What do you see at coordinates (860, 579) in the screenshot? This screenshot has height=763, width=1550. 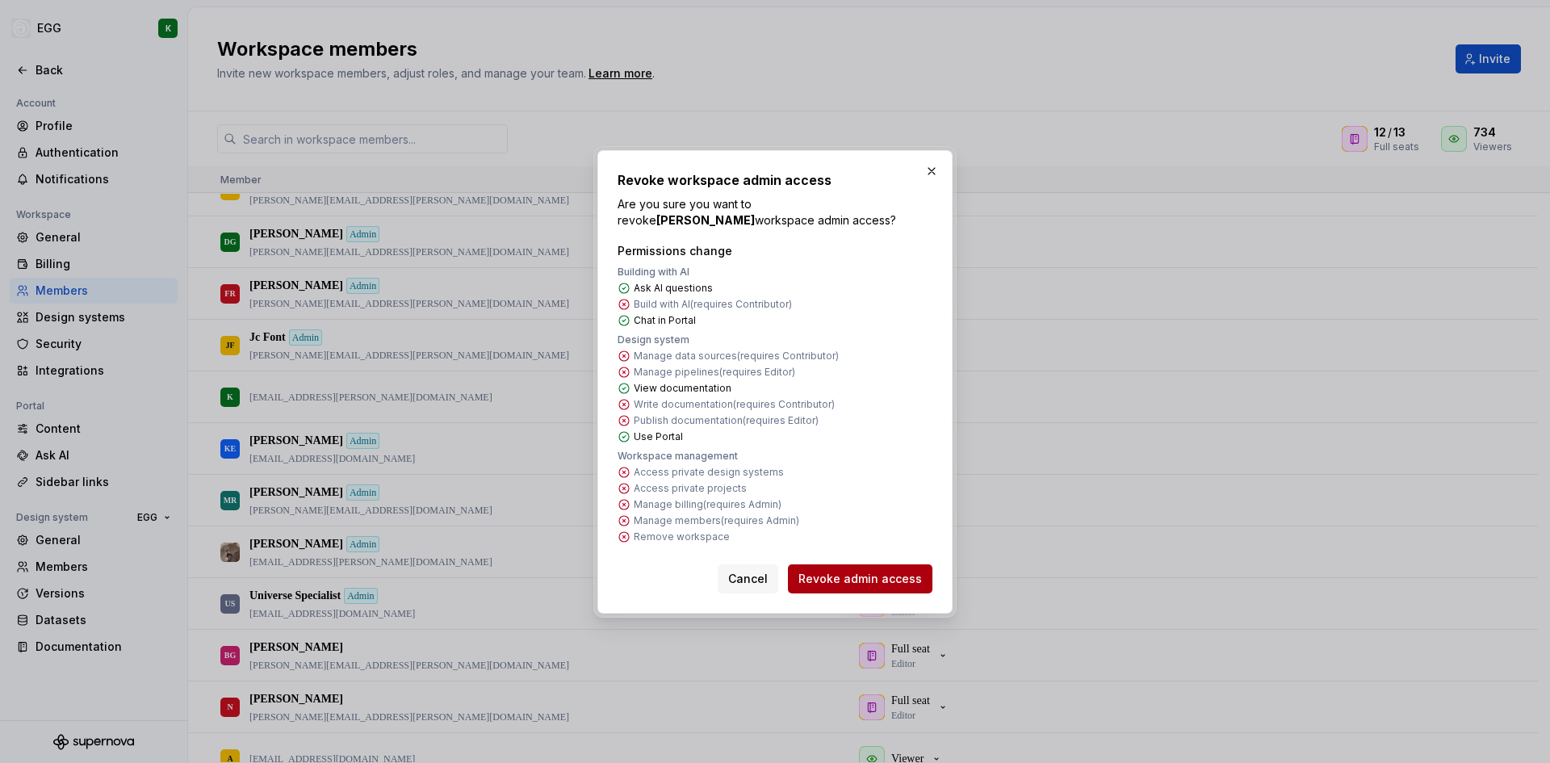 I see `span: Revoke admin access` at bounding box center [860, 579].